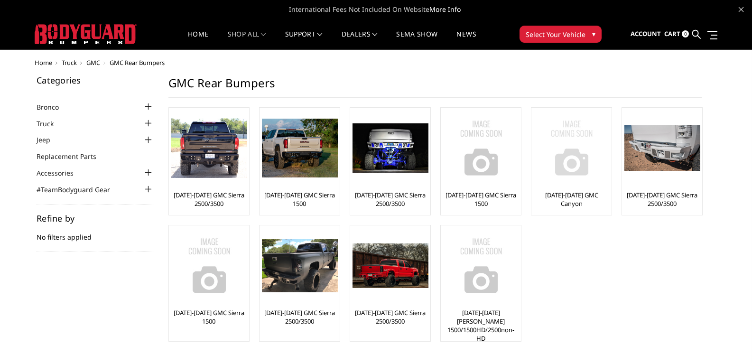  What do you see at coordinates (95, 233) in the screenshot?
I see `div: No filters applied` at bounding box center [95, 233].